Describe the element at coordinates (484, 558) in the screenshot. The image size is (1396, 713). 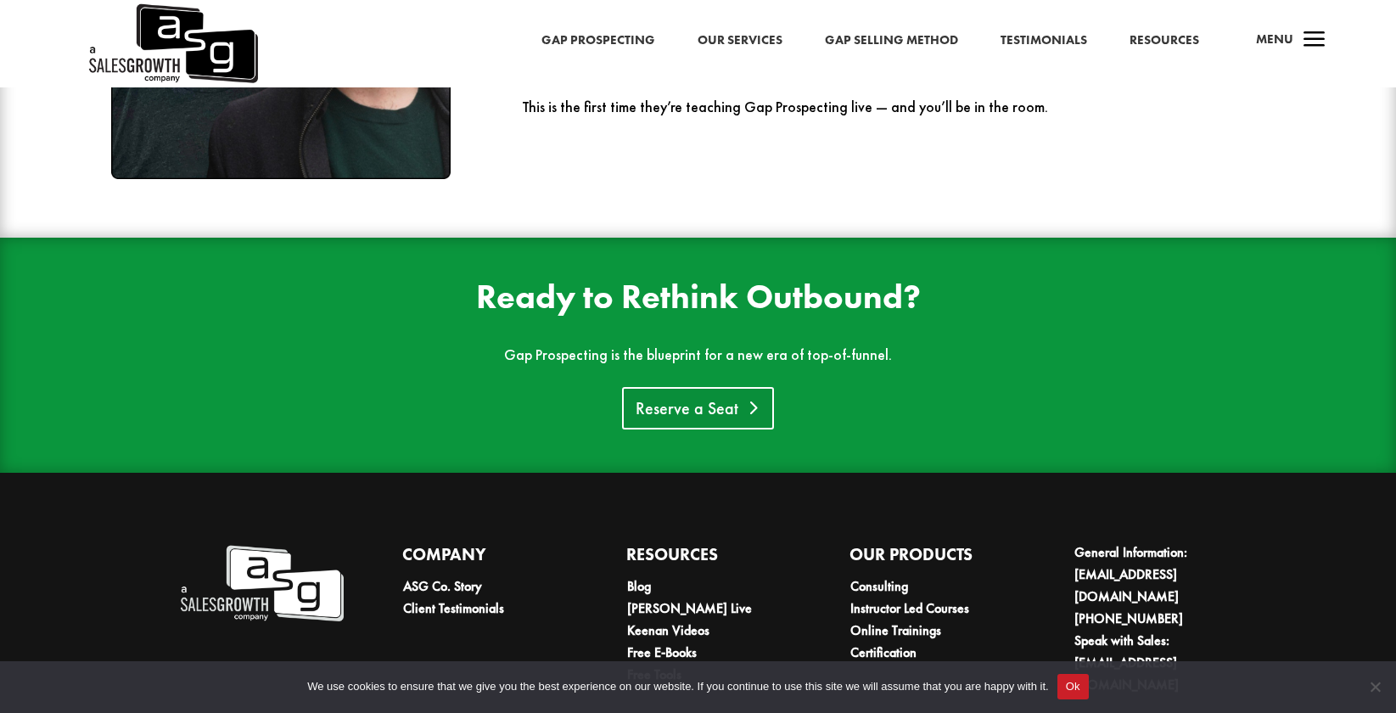
I see `h4: Company` at that location.